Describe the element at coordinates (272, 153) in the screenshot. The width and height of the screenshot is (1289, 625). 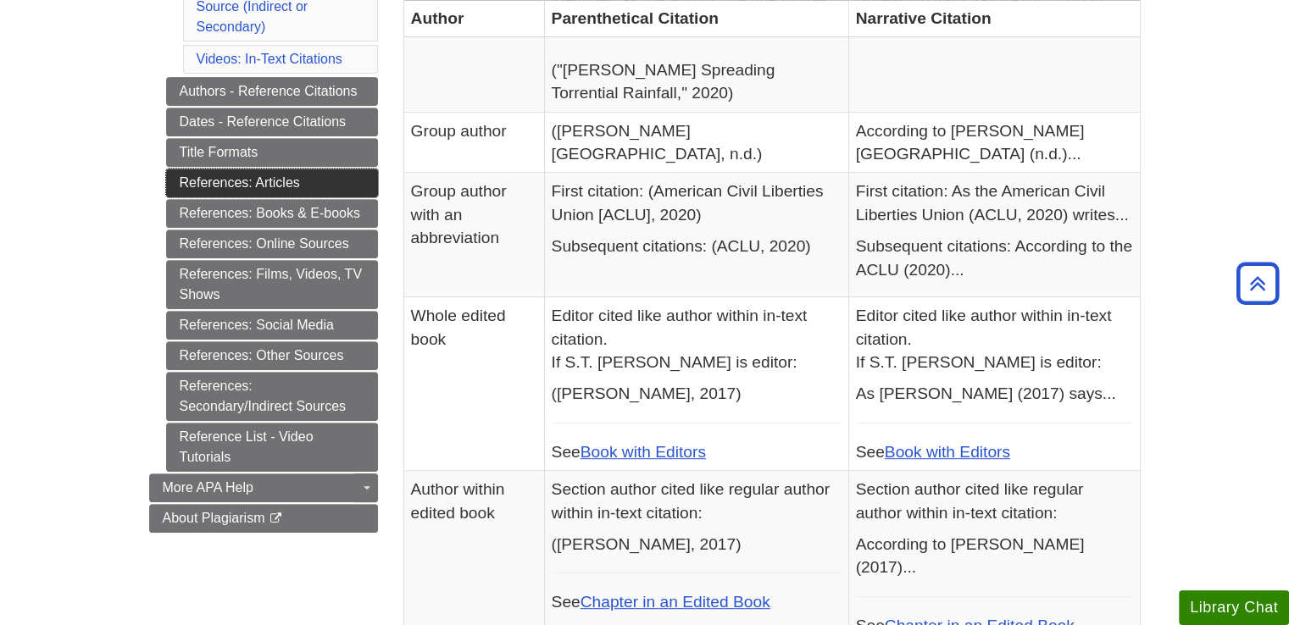
I see `a: Title Formats` at that location.